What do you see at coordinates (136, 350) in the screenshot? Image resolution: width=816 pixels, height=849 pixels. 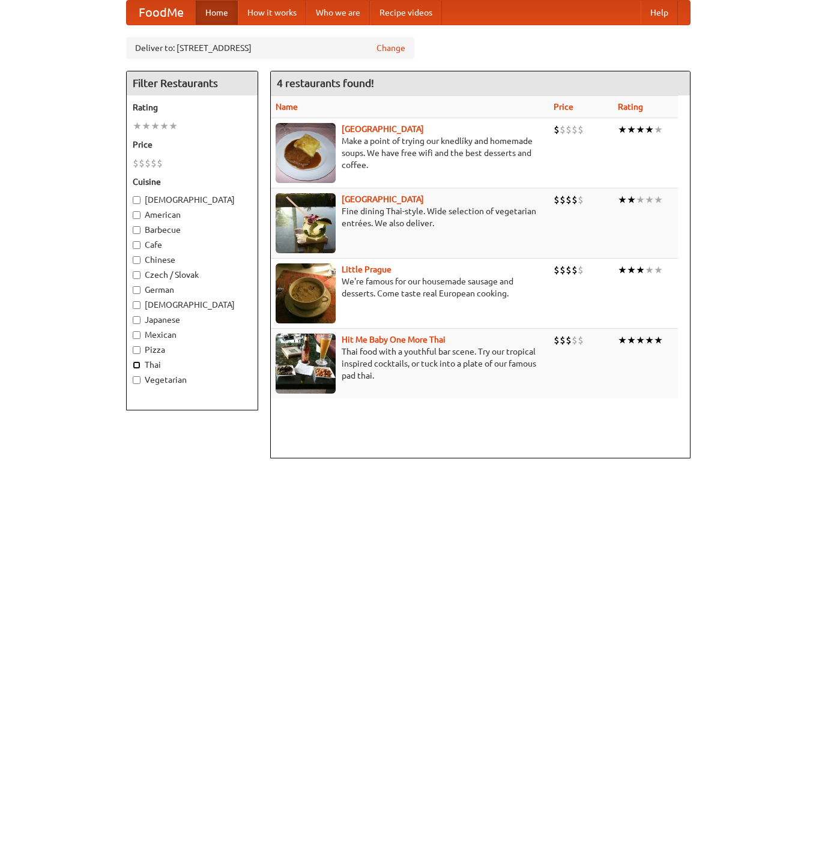 I see `input: Pizza` at bounding box center [136, 350].